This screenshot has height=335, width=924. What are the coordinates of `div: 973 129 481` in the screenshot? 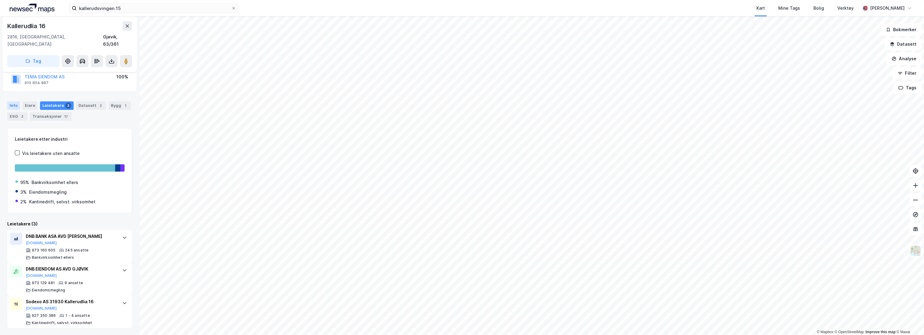 It's located at (43, 283).